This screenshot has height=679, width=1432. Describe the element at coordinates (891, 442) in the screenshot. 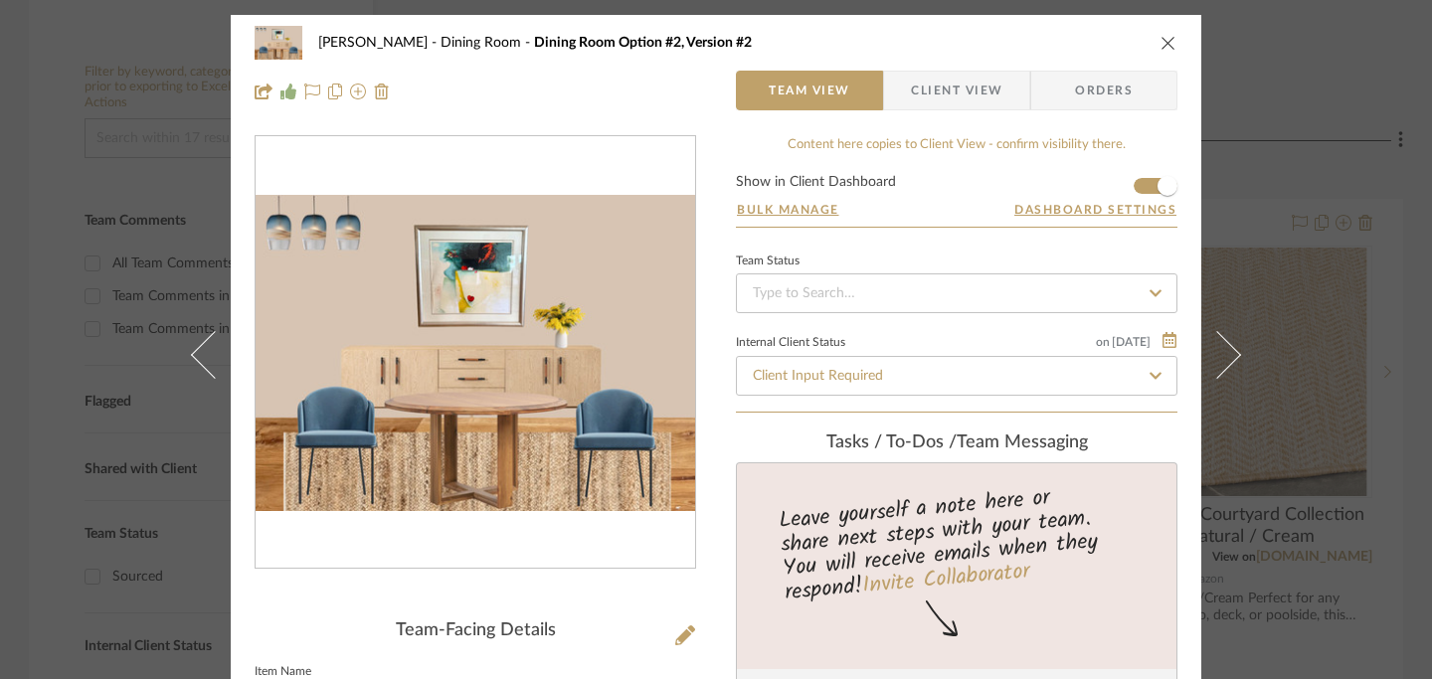

I see `span: Tasks / To-Dos /` at that location.